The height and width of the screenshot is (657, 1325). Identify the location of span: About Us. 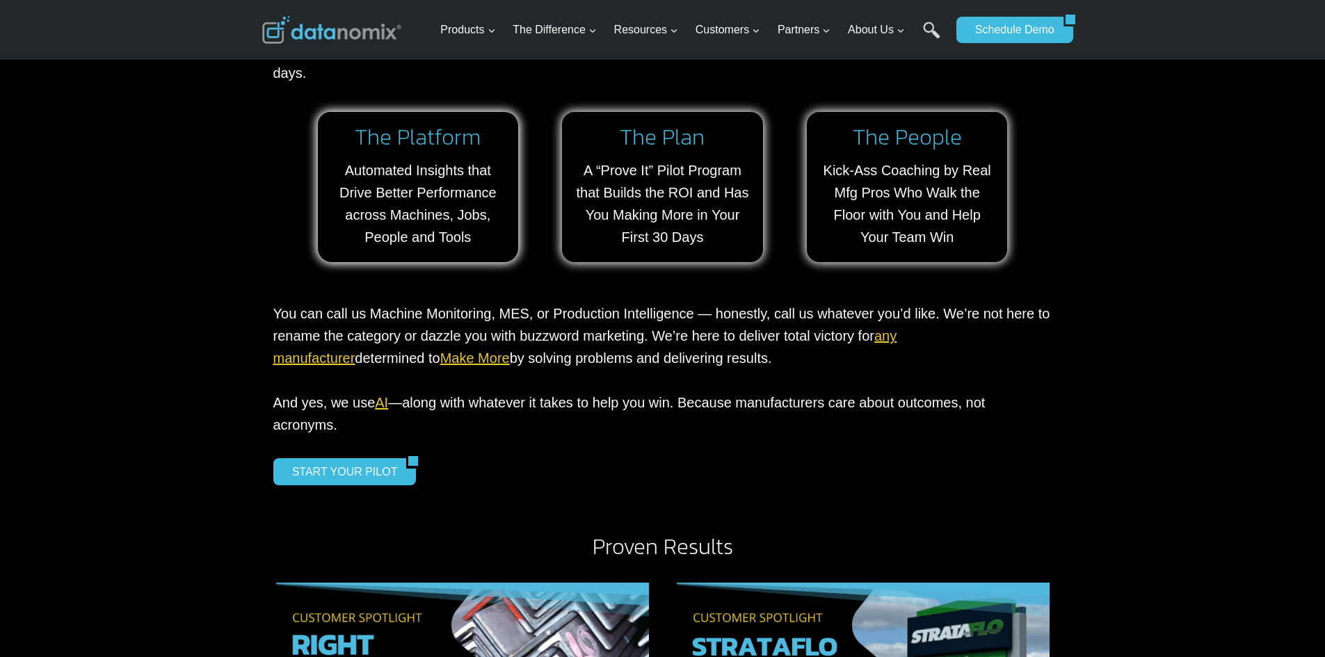
(876, 30).